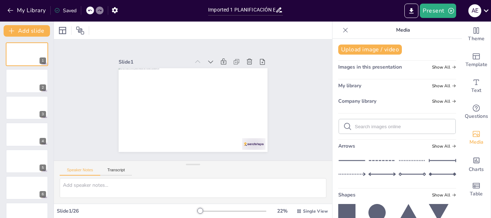  I want to click on div: Get real-time input from your audience, so click(476, 112).